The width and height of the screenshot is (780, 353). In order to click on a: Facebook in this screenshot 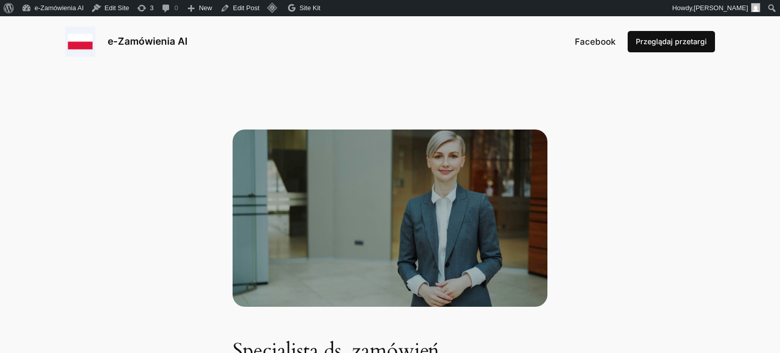, I will do `click(595, 42)`.